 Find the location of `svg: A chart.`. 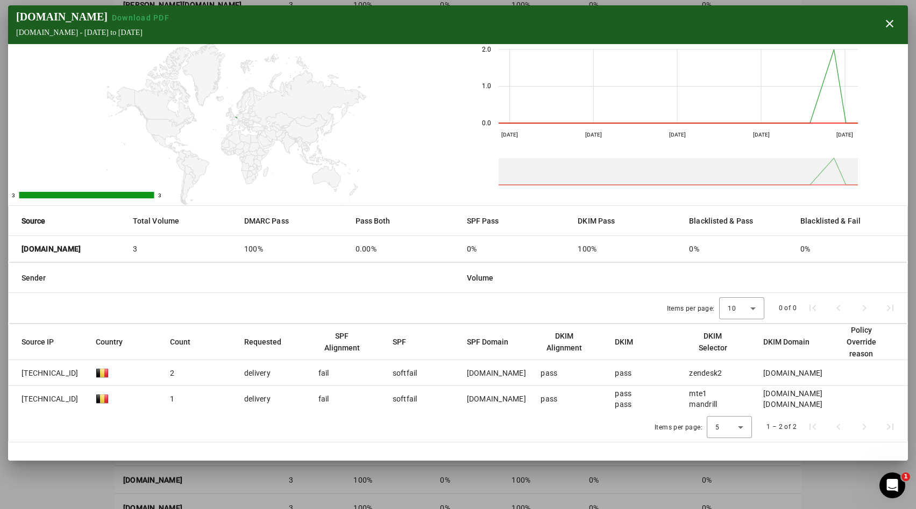

svg: A chart. is located at coordinates (233, 125).